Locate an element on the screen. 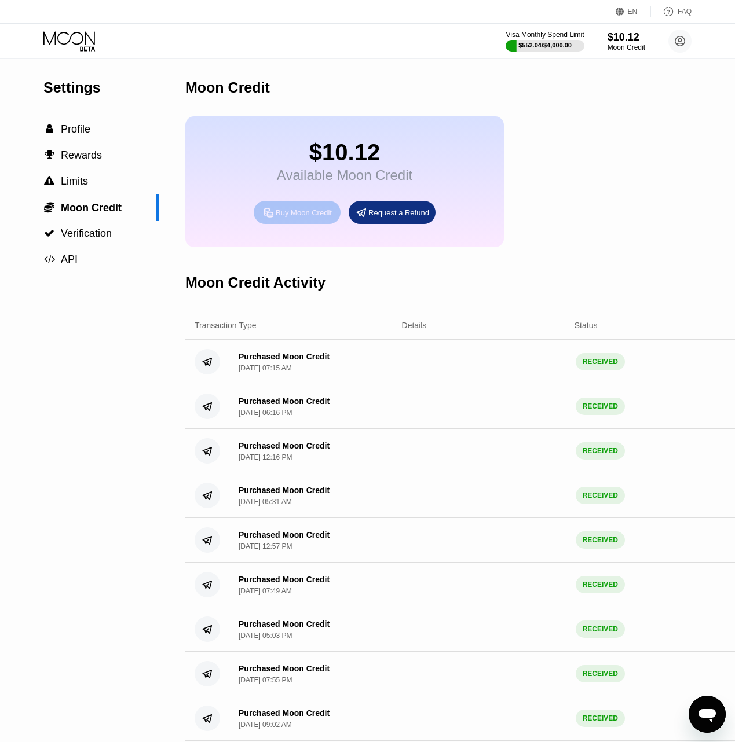  div: Status is located at coordinates (586, 325).